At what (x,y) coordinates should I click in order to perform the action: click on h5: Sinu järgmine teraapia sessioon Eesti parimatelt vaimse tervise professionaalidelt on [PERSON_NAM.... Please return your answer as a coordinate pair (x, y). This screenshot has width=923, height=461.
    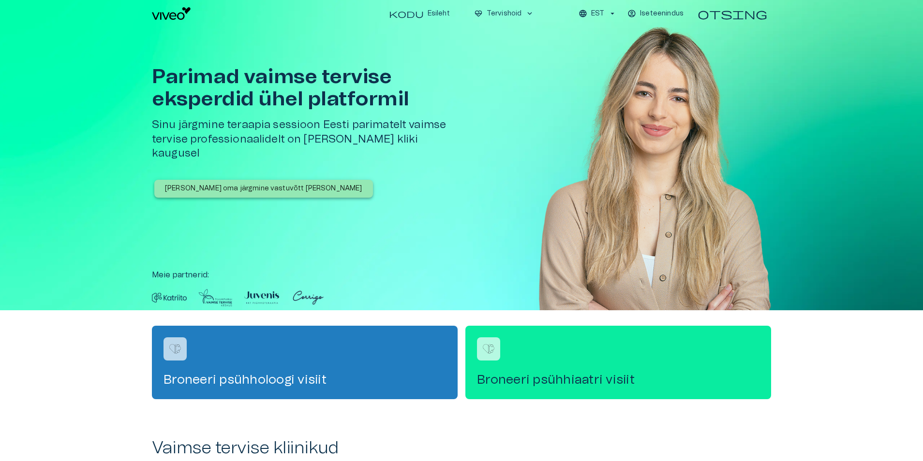
    Looking at the image, I should click on (309, 139).